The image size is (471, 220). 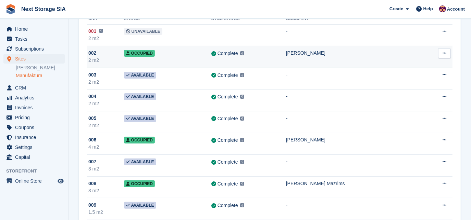 I want to click on th: Sync Status, so click(x=249, y=19).